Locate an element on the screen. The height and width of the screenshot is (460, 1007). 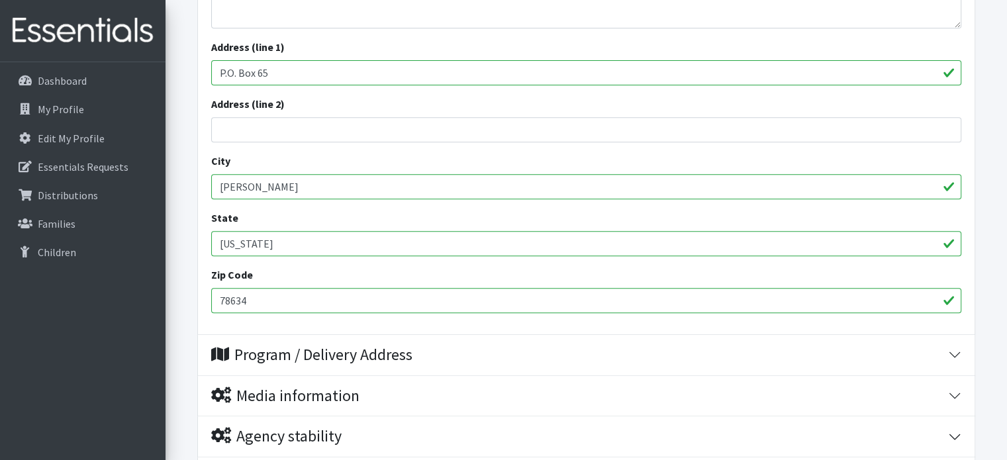
p: Families is located at coordinates (56, 224).